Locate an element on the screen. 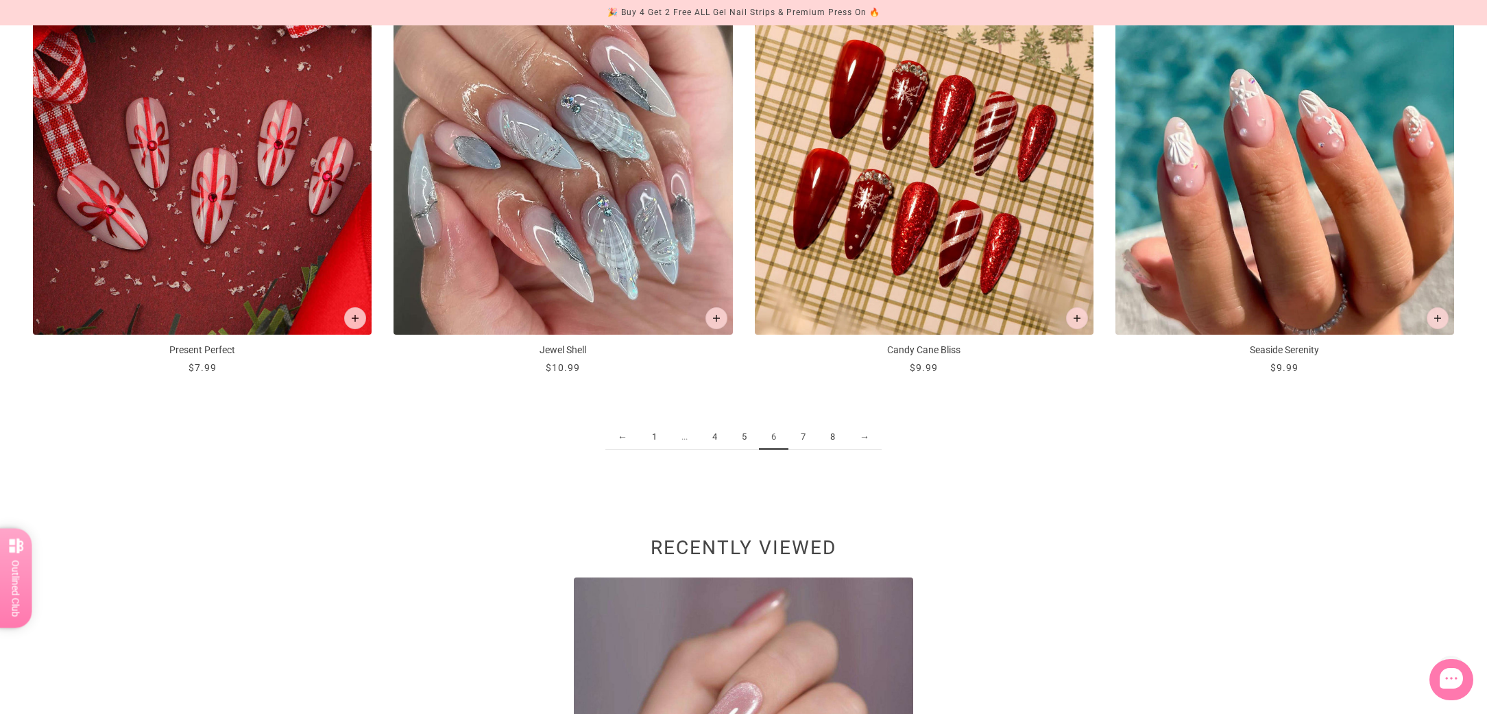  a: 8 is located at coordinates (832, 437).